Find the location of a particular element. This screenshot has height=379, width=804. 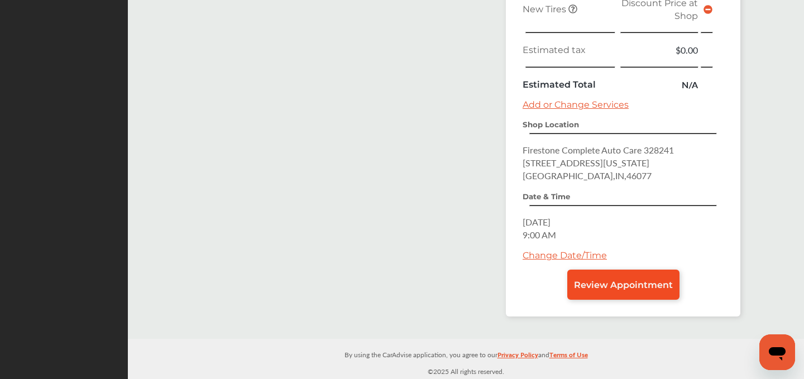

a: Privacy Policy is located at coordinates (518, 357).